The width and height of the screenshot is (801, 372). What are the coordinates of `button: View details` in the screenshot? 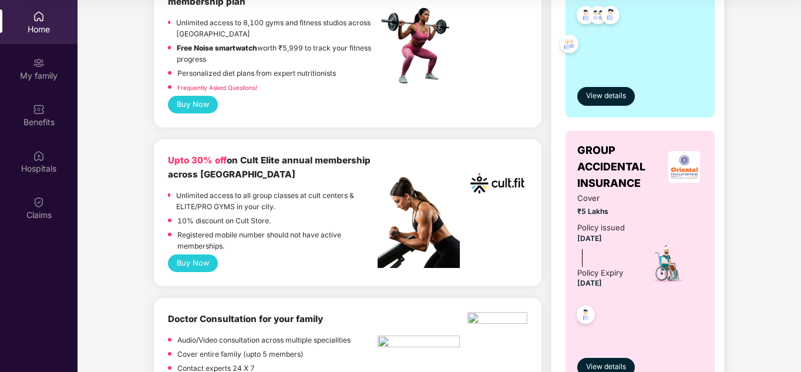 It's located at (606, 96).